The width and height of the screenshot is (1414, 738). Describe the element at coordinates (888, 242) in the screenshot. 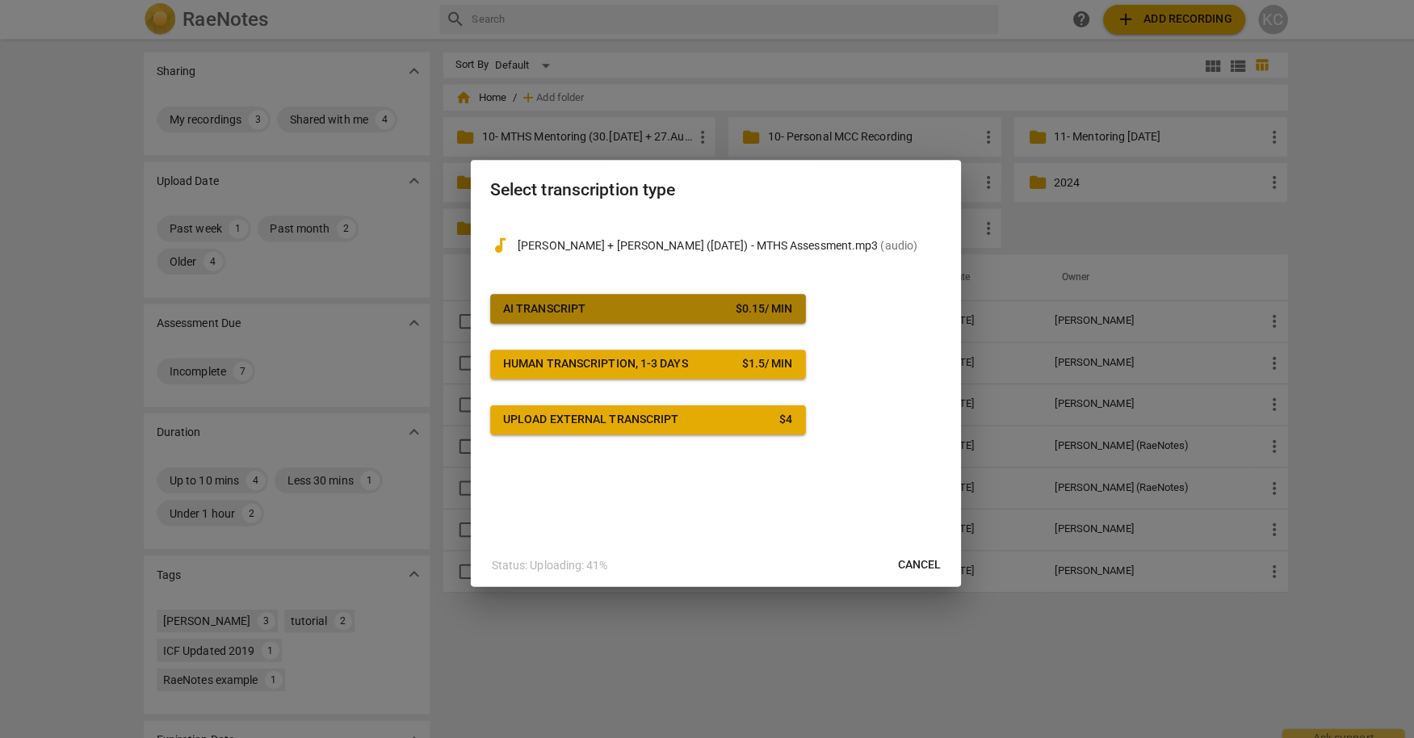

I see `span: ( audio )` at that location.